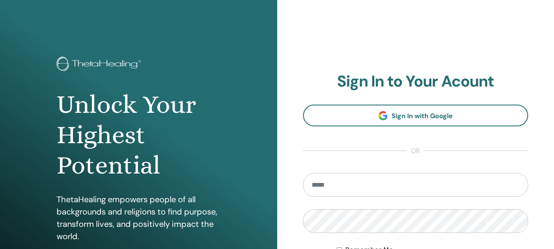  Describe the element at coordinates (416, 115) in the screenshot. I see `a: Sign In with Google` at that location.